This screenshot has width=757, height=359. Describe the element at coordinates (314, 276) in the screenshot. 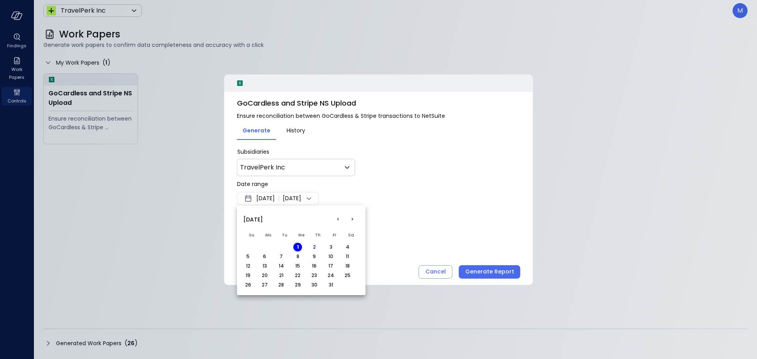

I see `button: Thursday, October 23rd, 2025` at that location.